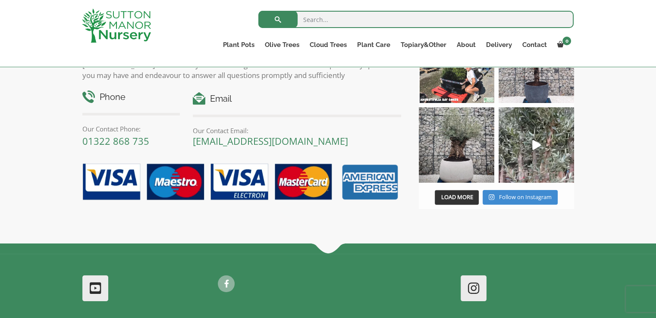 The height and width of the screenshot is (318, 656). What do you see at coordinates (328, 45) in the screenshot?
I see `a: Cloud Trees` at bounding box center [328, 45].